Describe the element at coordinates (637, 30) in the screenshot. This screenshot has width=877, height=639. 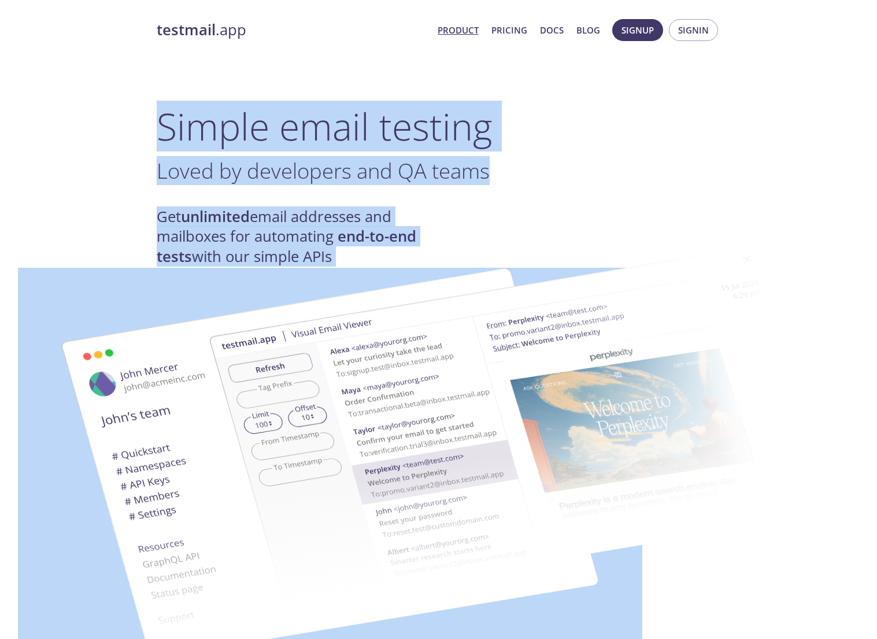
I see `span: Signup` at that location.